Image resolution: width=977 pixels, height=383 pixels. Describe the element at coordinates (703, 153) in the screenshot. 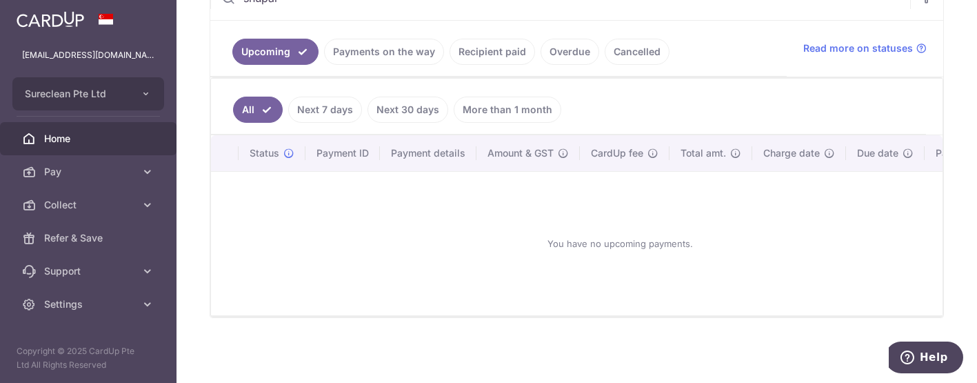

I see `span: Total amt.` at that location.